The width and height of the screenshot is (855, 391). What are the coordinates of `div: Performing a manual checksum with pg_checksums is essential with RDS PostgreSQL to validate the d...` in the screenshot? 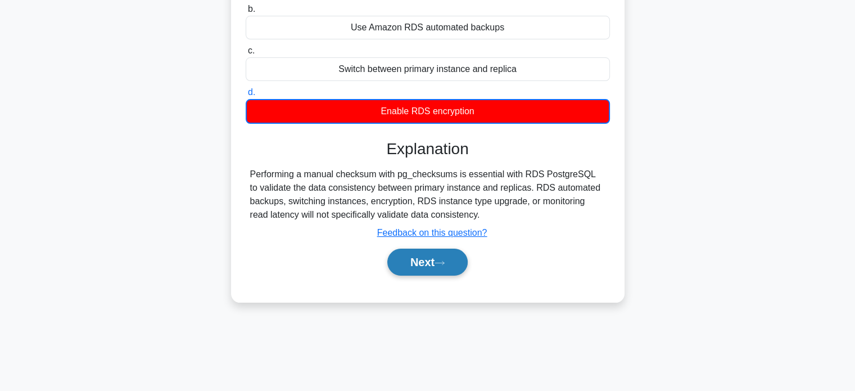 It's located at (428, 194).